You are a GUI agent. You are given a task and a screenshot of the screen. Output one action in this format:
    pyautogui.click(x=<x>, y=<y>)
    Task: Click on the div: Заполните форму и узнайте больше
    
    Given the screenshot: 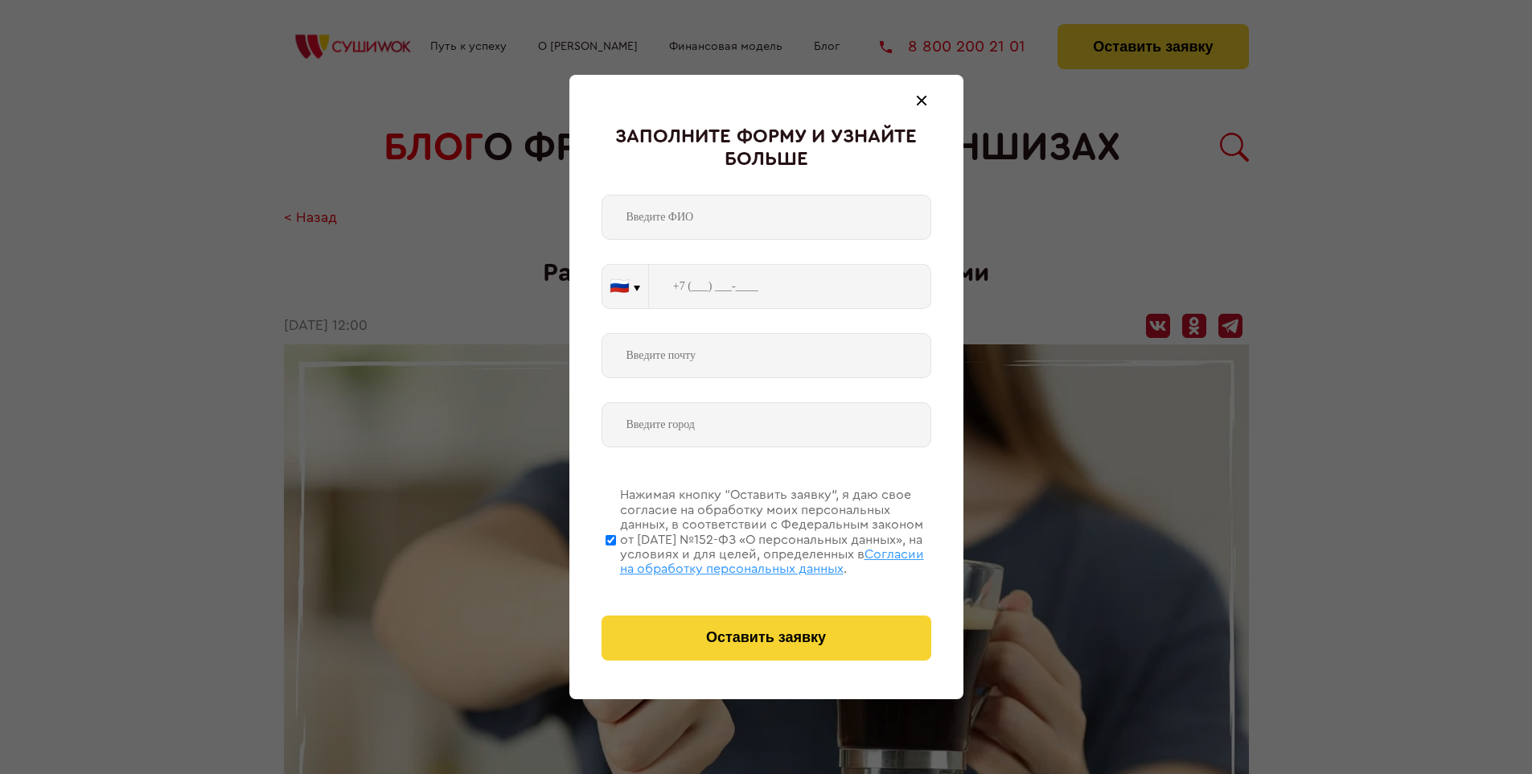 What is the action you would take?
    pyautogui.click(x=767, y=148)
    